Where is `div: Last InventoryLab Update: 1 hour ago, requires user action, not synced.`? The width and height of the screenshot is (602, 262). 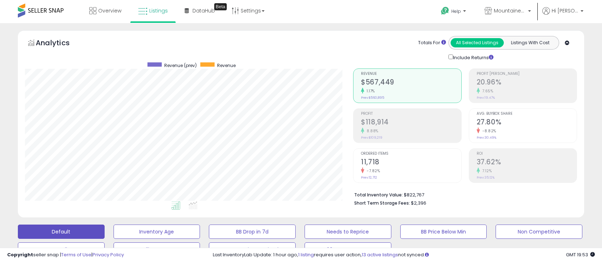 div: Last InventoryLab Update: 1 hour ago, requires user action, not synced. is located at coordinates (404, 255).